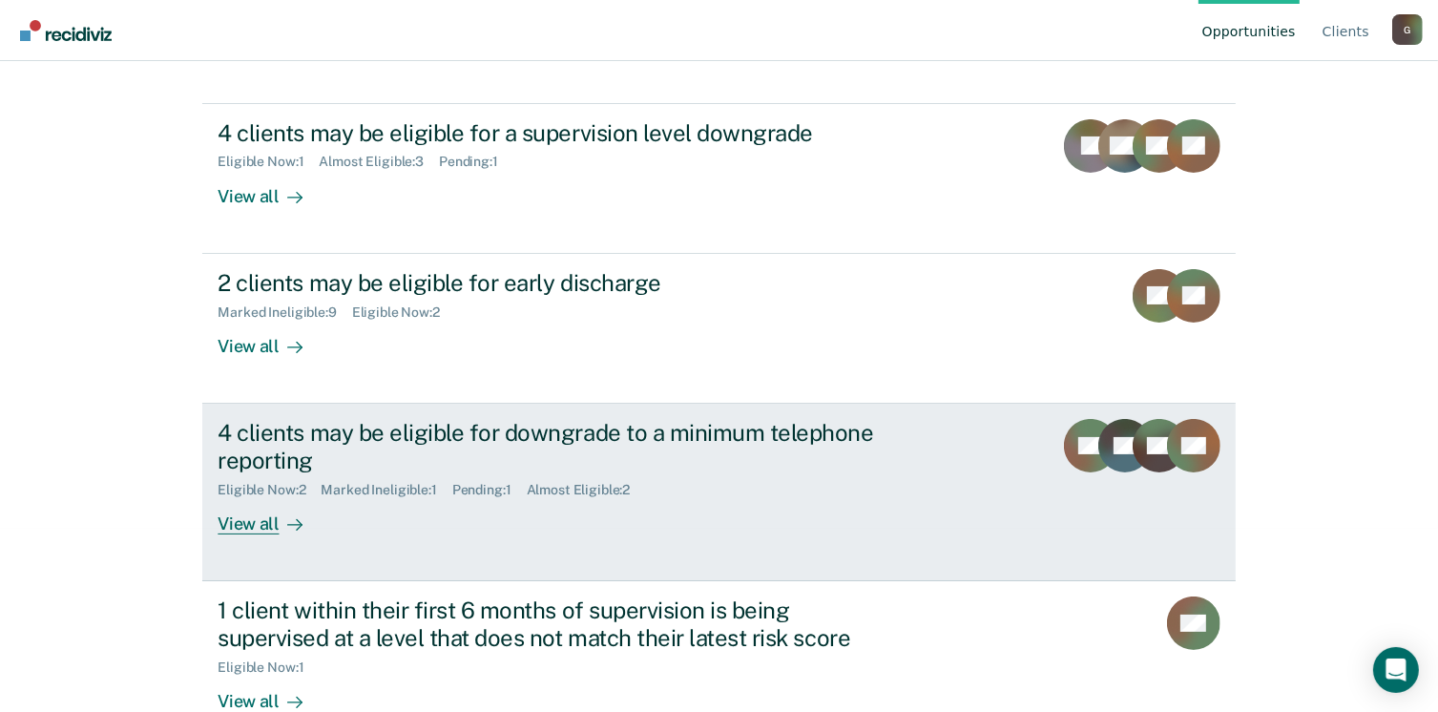 The image size is (1438, 712). I want to click on a: 2 clients may be eligible for early dischargeMarked Ineligible:9Eligible Now:2View all, so click(719, 328).